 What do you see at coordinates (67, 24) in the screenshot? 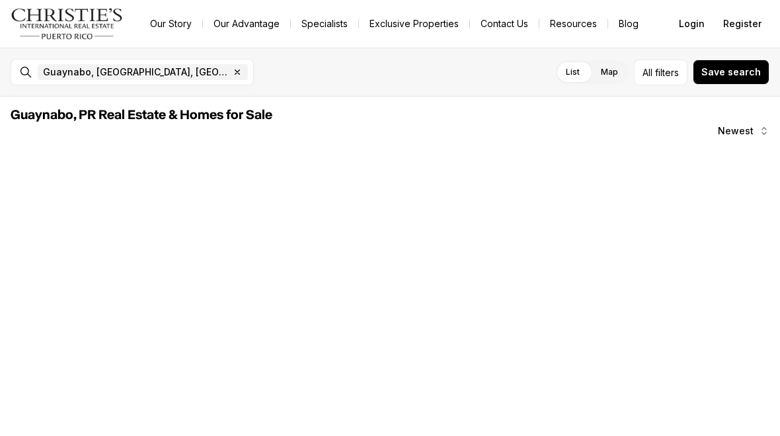
I see `a: logo` at bounding box center [67, 24].